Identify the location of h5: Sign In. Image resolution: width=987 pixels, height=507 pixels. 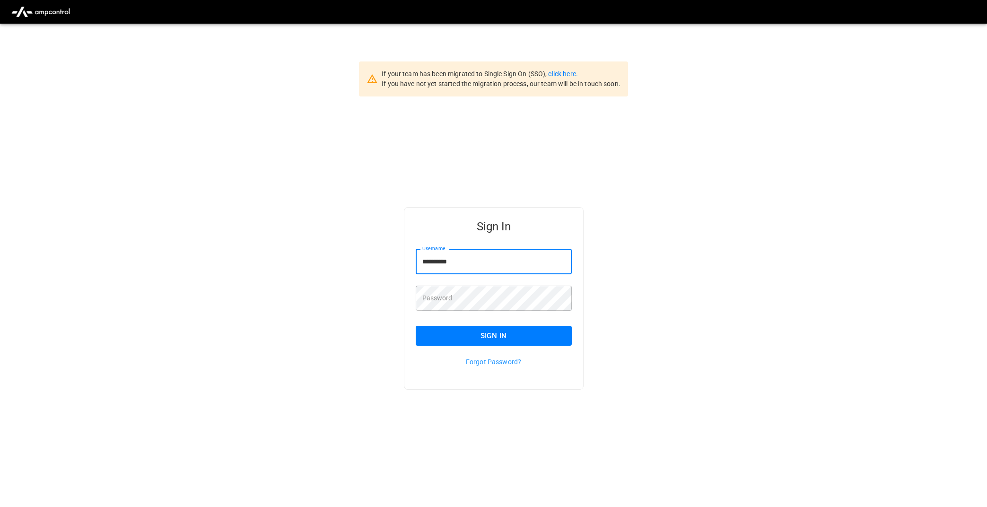
(494, 226).